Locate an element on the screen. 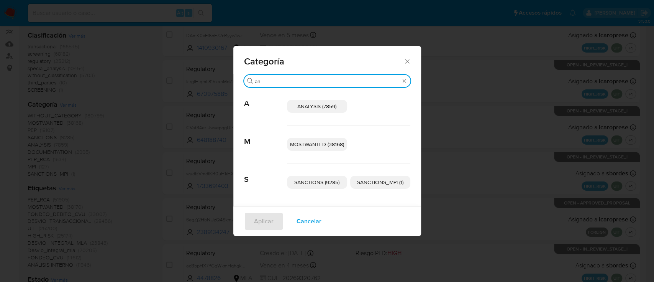 The height and width of the screenshot is (282, 654). div: SANCTIONS_MPI (1) is located at coordinates (380, 182).